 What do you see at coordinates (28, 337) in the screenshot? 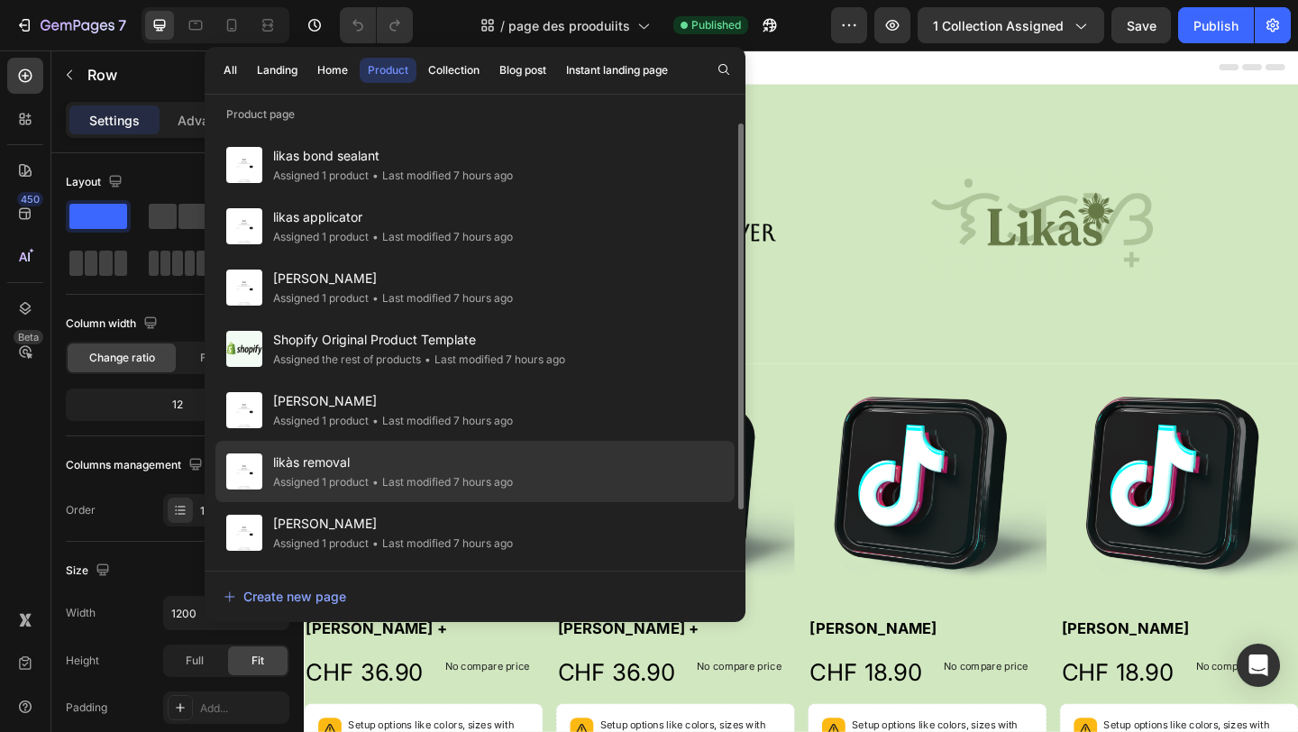
I see `div: Beta` at bounding box center [28, 337].